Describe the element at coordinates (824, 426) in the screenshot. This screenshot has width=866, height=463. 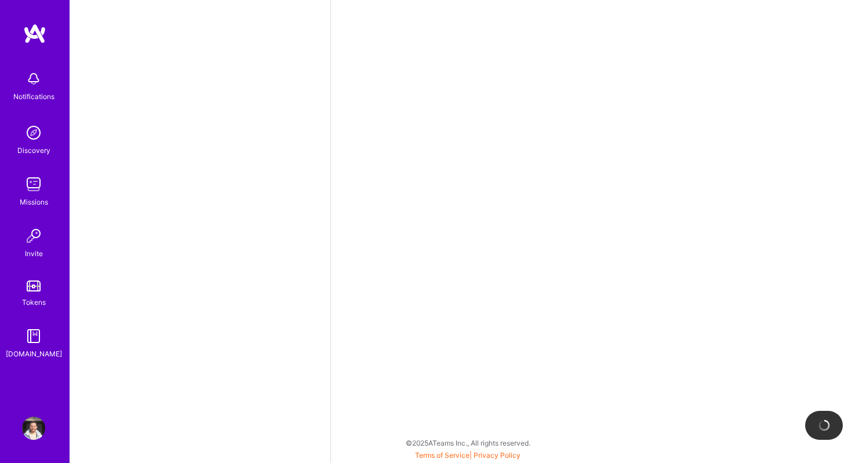
I see `img: loading` at that location.